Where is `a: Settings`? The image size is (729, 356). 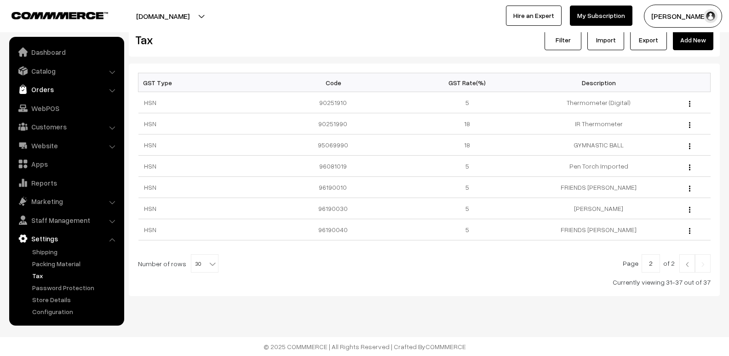 a: Settings is located at coordinates (66, 238).